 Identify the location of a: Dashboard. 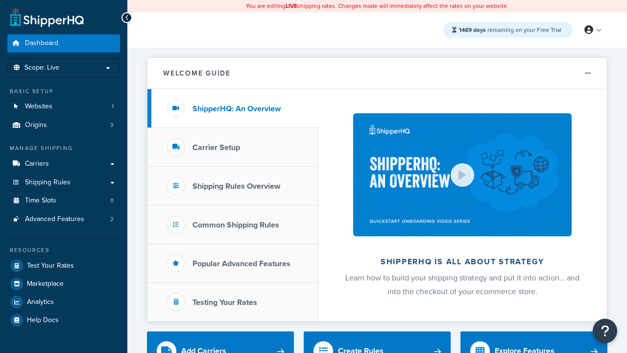
(64, 43).